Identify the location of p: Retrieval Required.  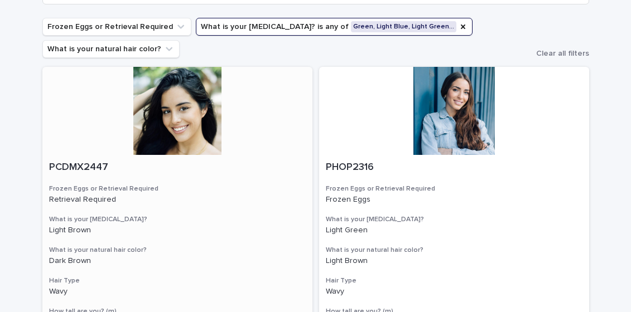
(177, 200).